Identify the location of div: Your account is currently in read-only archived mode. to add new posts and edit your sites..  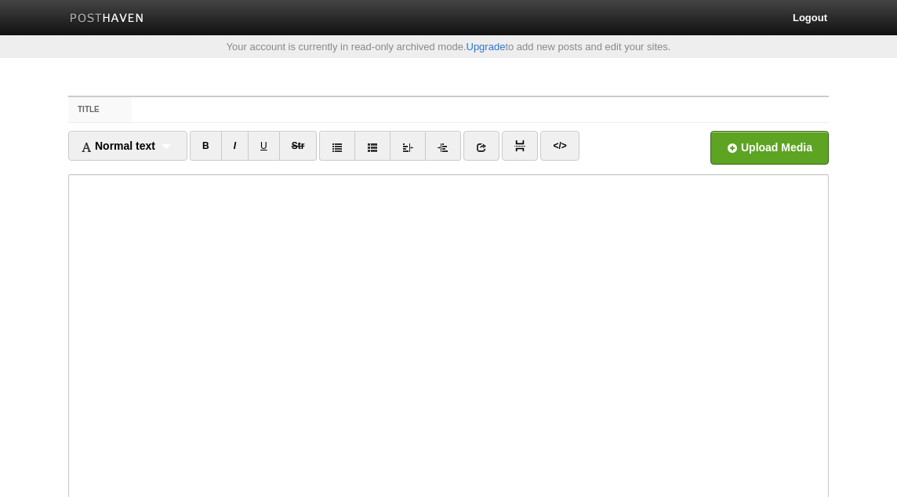
(448, 46).